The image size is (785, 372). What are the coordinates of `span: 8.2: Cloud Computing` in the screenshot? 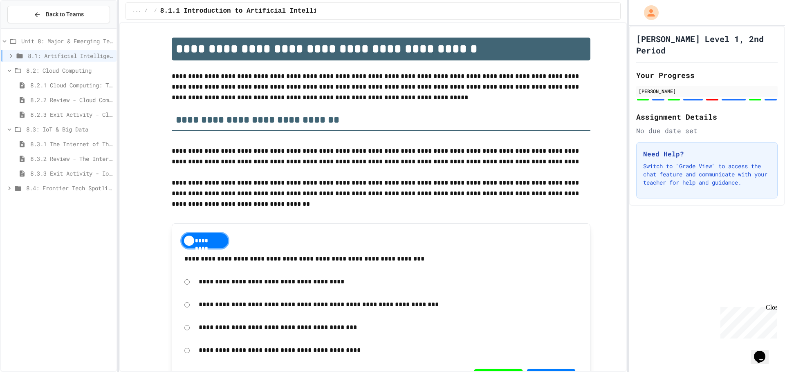 It's located at (69, 70).